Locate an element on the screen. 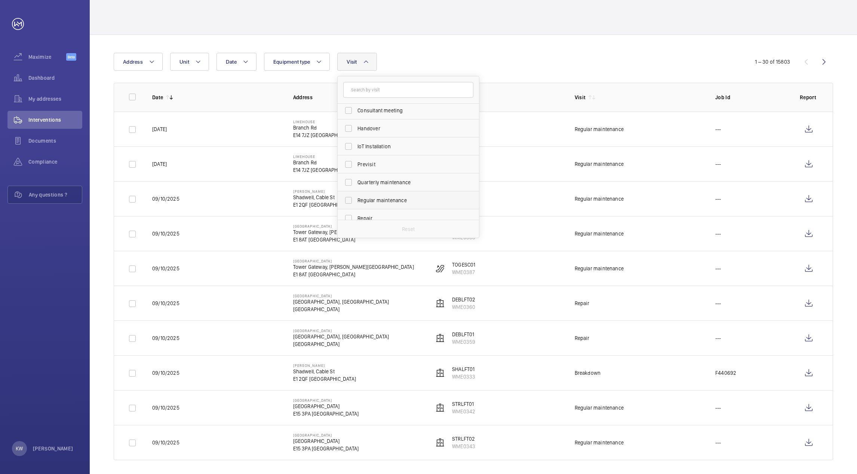 The width and height of the screenshot is (857, 474). button: Visit is located at coordinates (357, 62).